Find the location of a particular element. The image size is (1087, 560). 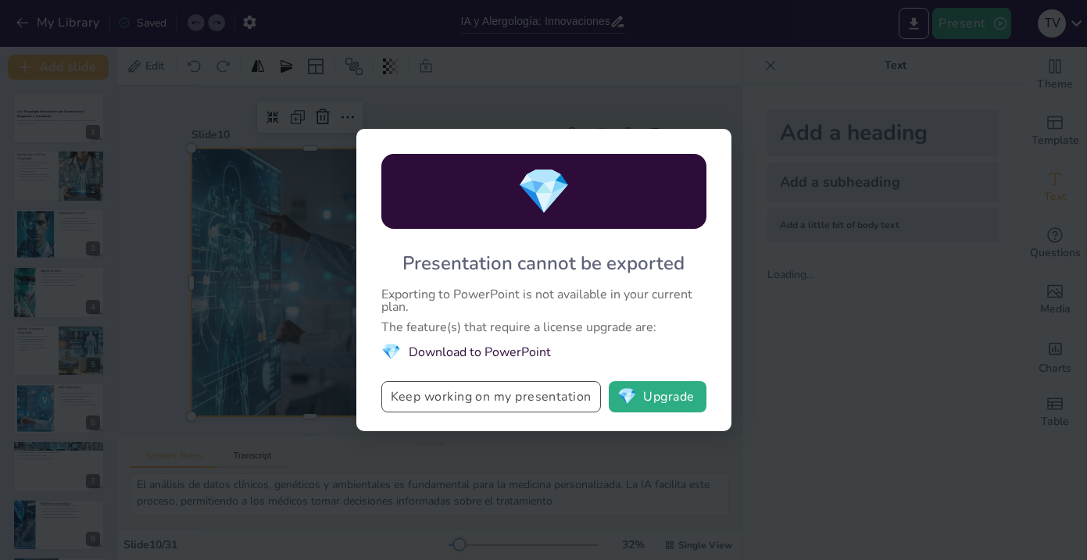

li: Download to PowerPoint is located at coordinates (544, 352).